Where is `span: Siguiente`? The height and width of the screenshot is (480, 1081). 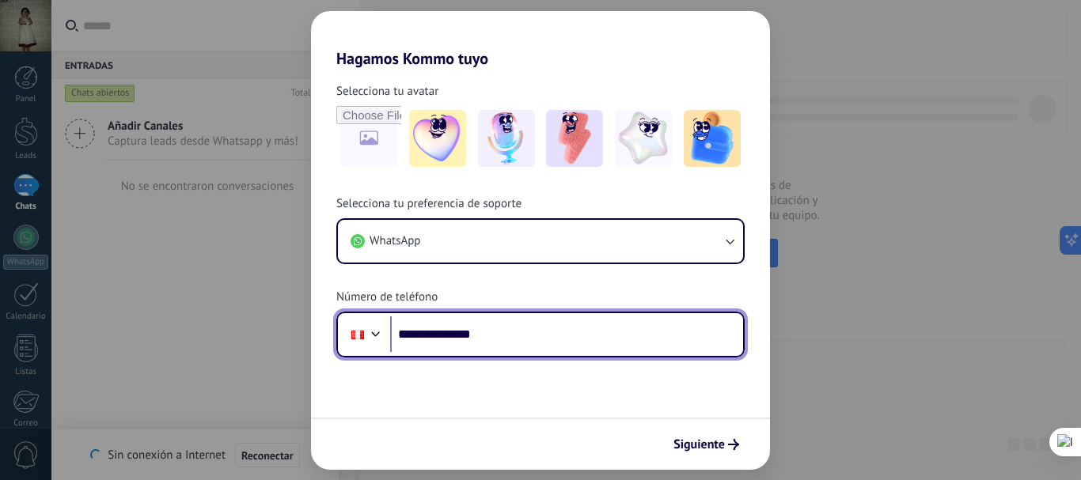
span: Siguiente is located at coordinates (699, 445).